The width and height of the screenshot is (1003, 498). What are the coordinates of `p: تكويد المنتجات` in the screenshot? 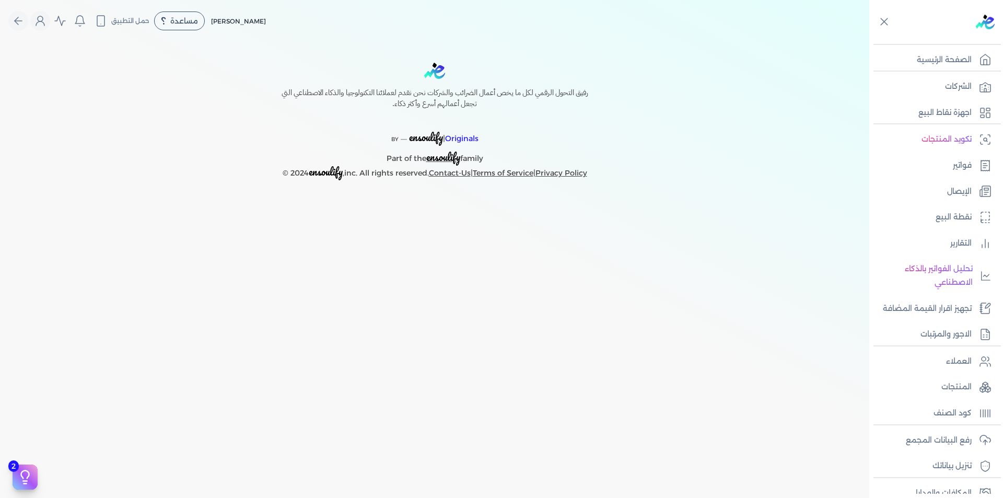 It's located at (946, 139).